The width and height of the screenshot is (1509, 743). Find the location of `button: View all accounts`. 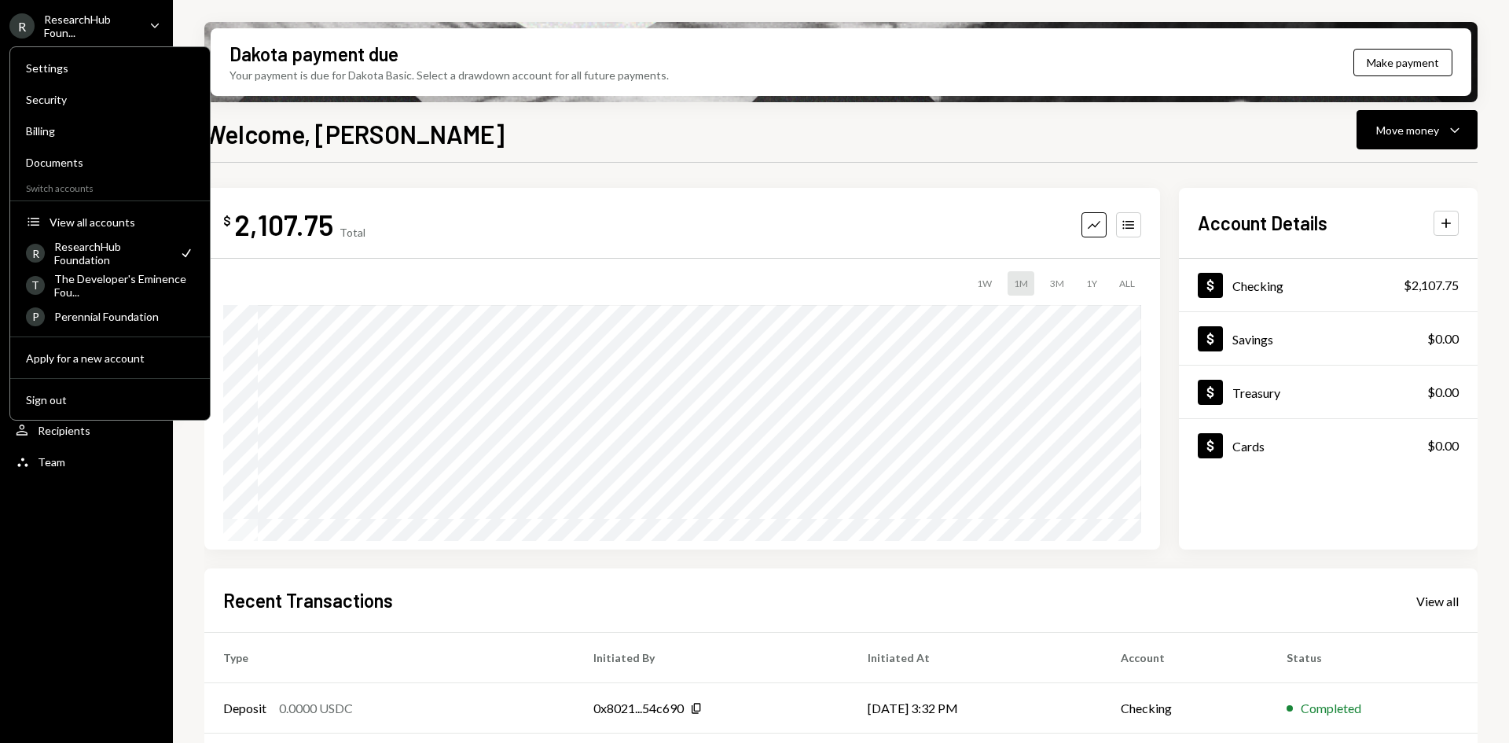

button: View all accounts is located at coordinates (110, 222).